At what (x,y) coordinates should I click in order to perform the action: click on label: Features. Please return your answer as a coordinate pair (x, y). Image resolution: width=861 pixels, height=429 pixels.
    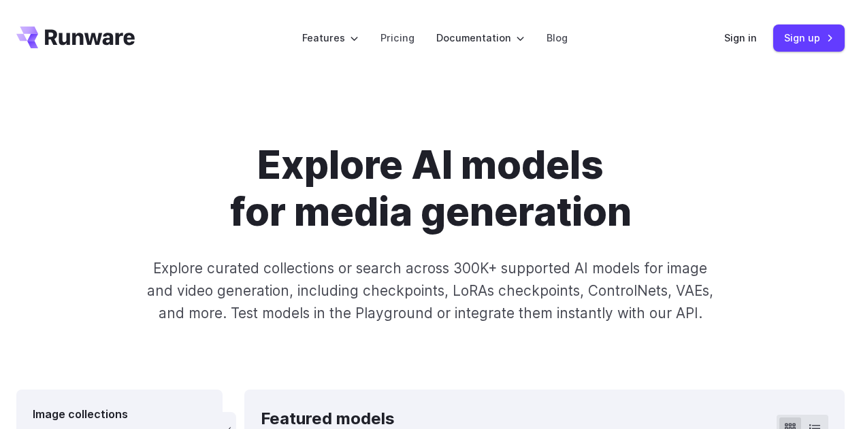
    Looking at the image, I should click on (330, 37).